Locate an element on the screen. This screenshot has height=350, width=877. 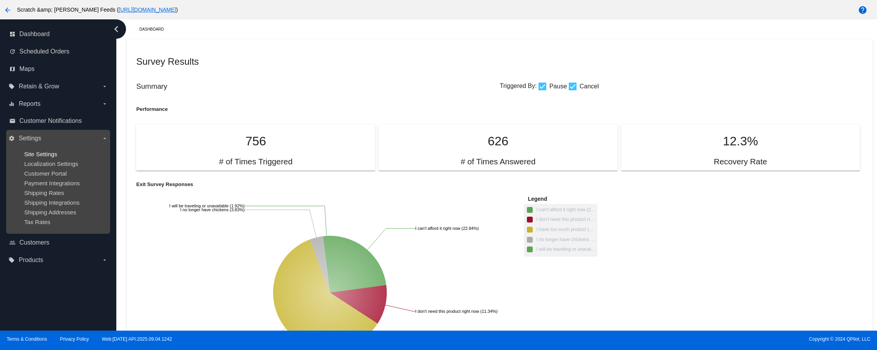
span: Reports is located at coordinates (29, 104).